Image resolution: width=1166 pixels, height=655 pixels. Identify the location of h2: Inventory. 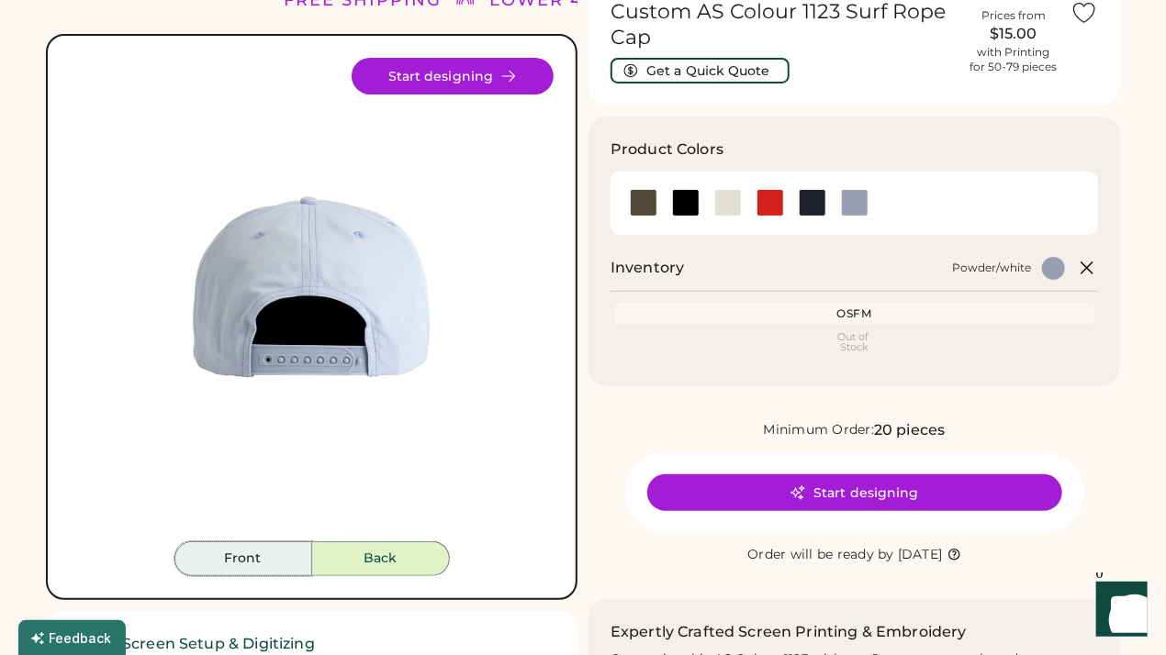
(647, 268).